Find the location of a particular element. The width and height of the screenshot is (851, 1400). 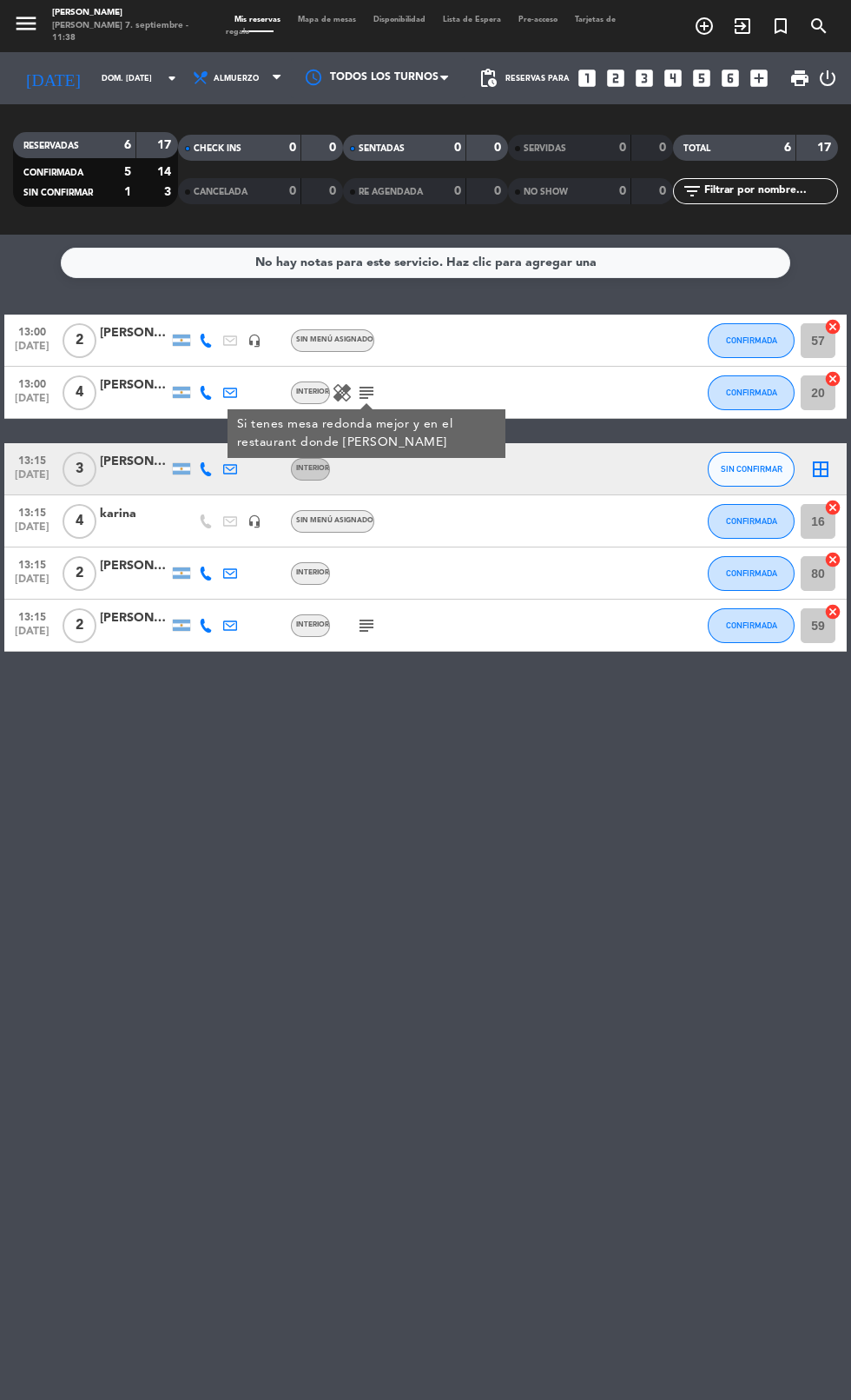

span: Mis reservas is located at coordinates (257, 19).